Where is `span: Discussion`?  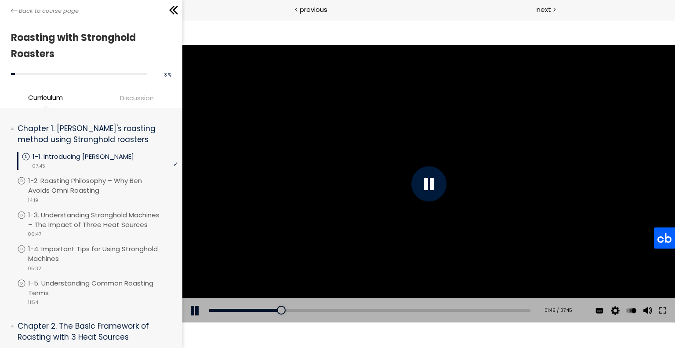
span: Discussion is located at coordinates (137, 98).